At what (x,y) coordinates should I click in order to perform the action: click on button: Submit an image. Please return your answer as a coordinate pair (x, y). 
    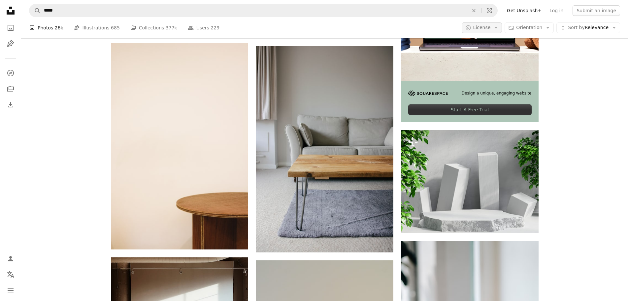
    Looking at the image, I should click on (596, 11).